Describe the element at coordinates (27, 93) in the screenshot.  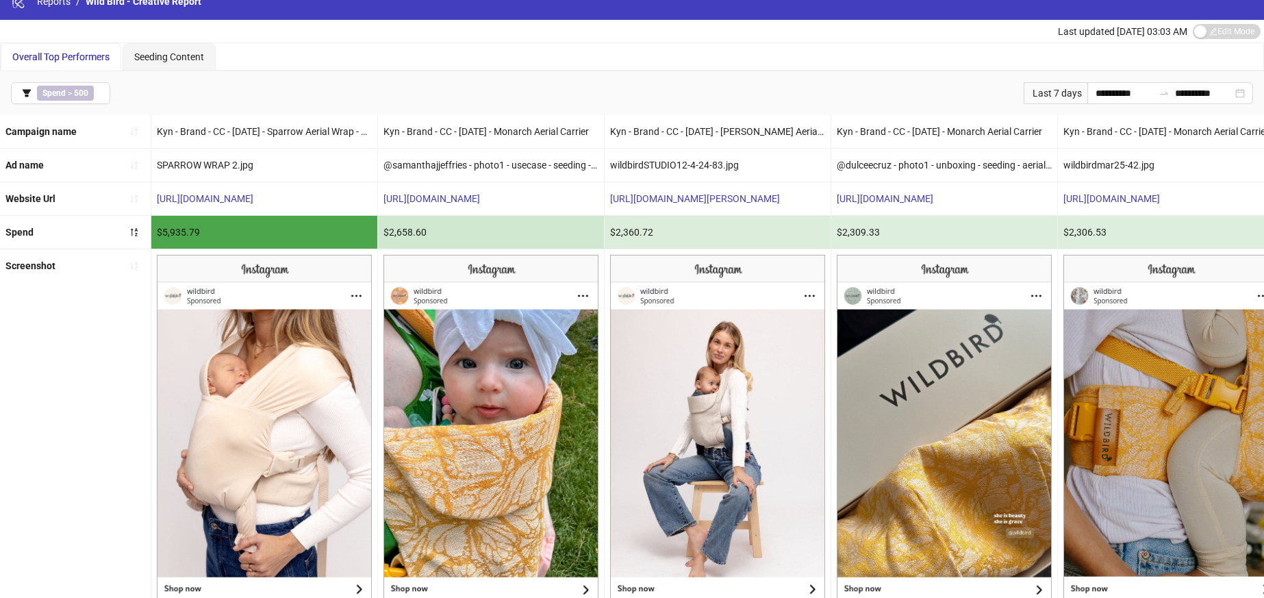
I see `span: filter` at that location.